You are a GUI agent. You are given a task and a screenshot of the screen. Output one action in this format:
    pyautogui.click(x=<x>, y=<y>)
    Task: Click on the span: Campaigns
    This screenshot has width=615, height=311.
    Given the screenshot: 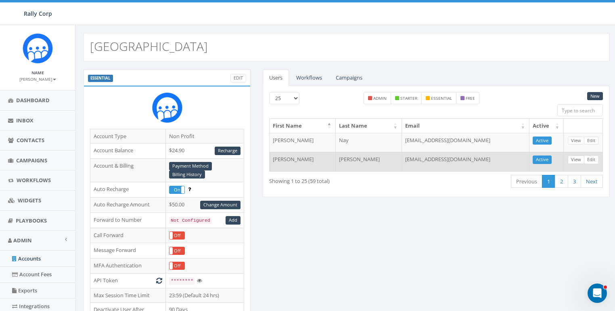 What is the action you would take?
    pyautogui.click(x=31, y=160)
    